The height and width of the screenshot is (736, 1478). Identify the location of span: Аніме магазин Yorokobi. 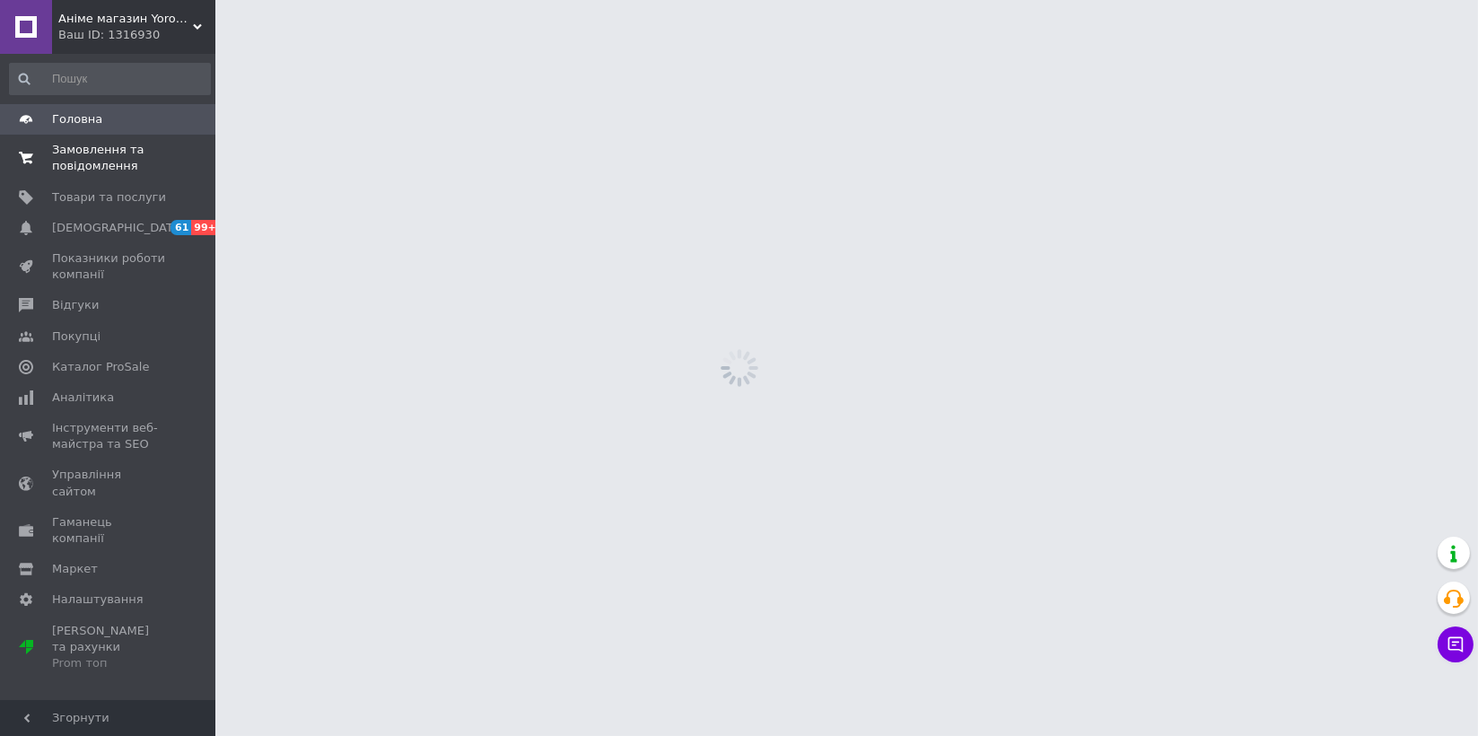
(126, 19).